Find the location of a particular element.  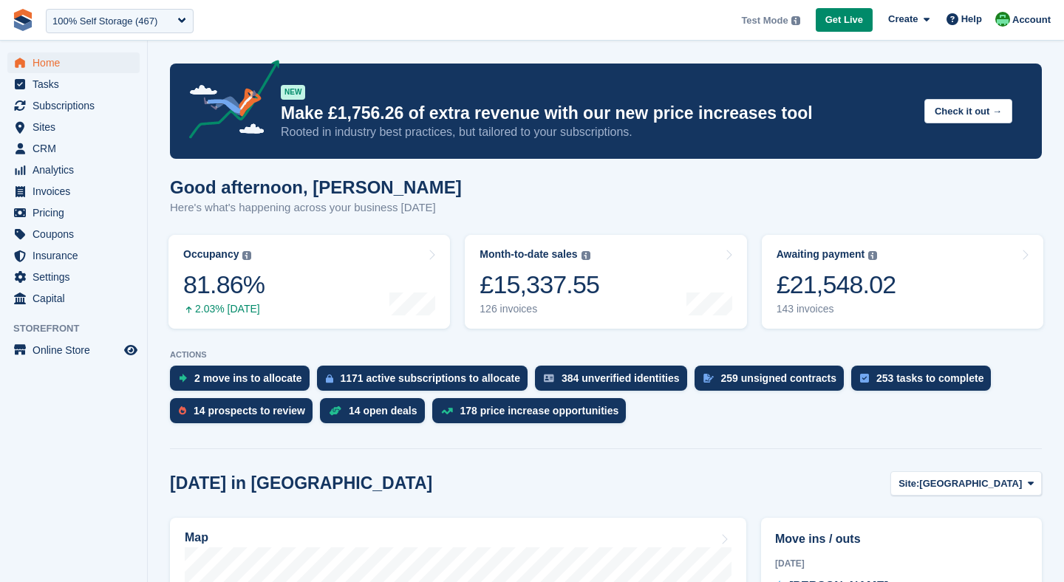

div: 384 unverified identities is located at coordinates (620, 378).